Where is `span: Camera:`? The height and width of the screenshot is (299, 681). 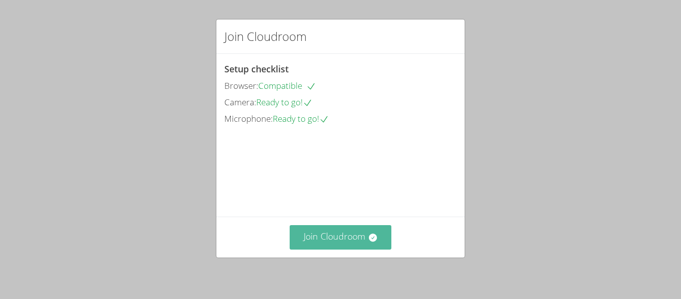 span: Camera: is located at coordinates (240, 102).